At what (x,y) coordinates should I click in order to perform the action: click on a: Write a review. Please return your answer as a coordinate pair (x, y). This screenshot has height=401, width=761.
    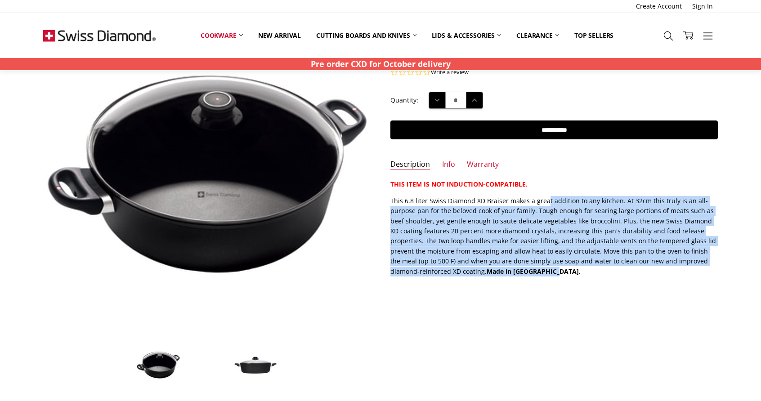
    Looking at the image, I should click on (450, 72).